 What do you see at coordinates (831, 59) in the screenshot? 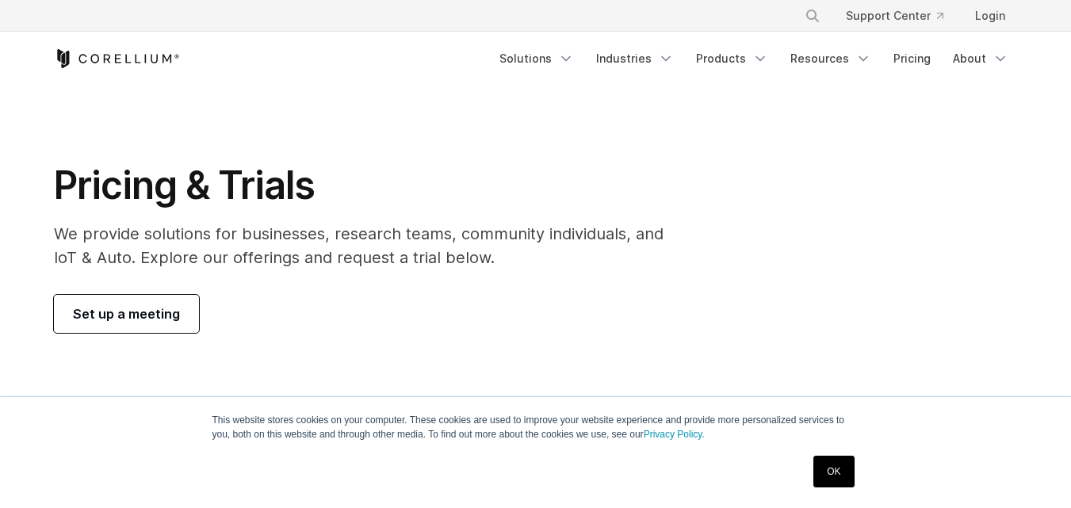
I see `a: Resources` at bounding box center [831, 59].